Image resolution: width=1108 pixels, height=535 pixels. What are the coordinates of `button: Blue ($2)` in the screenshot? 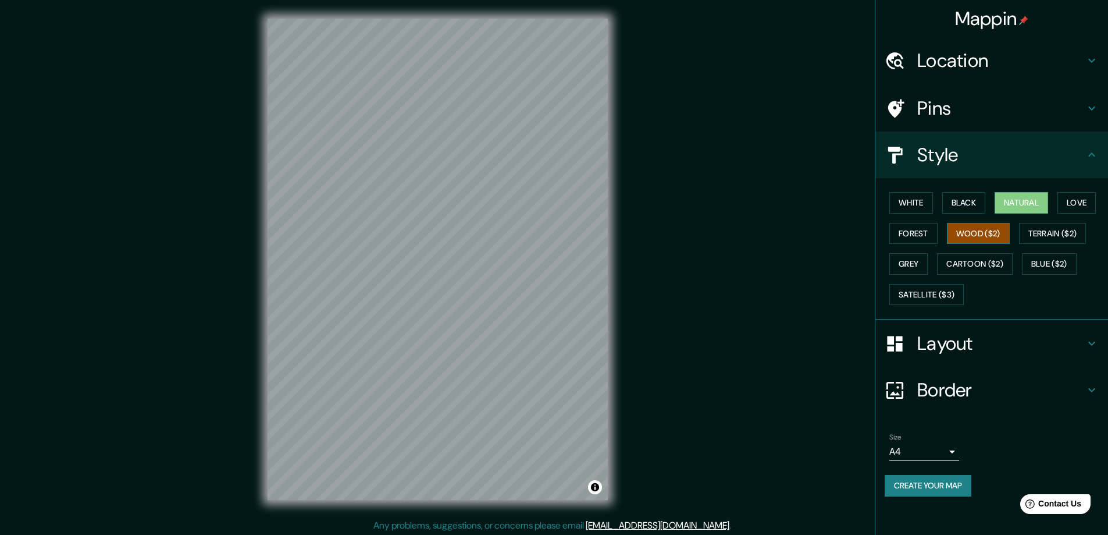 It's located at (1049, 263).